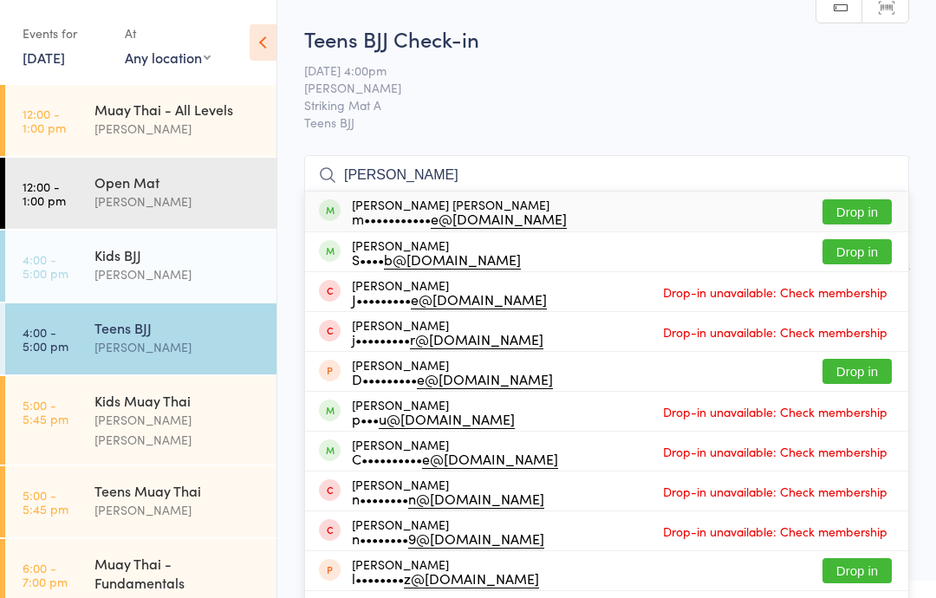  Describe the element at coordinates (178, 400) in the screenshot. I see `div: Kids Muay Thai` at that location.